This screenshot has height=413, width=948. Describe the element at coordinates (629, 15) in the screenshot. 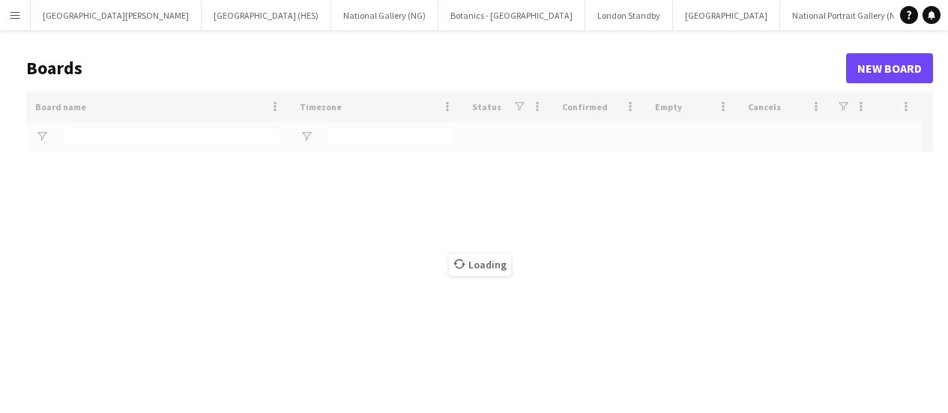

I see `button: London Standby` at that location.